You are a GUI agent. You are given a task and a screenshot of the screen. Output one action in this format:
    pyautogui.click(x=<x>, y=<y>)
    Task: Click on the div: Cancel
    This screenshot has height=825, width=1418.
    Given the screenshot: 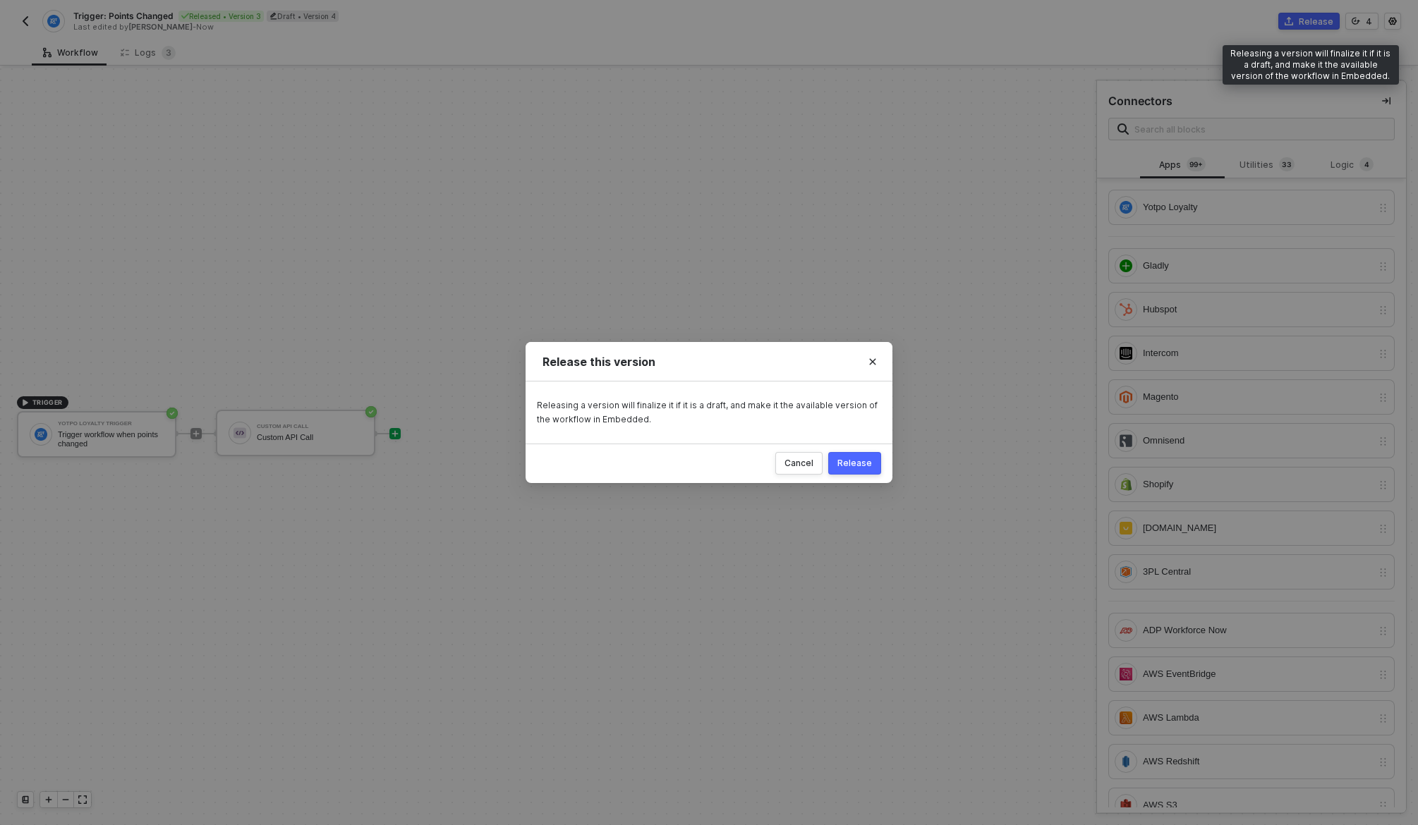 What is the action you would take?
    pyautogui.click(x=798, y=463)
    